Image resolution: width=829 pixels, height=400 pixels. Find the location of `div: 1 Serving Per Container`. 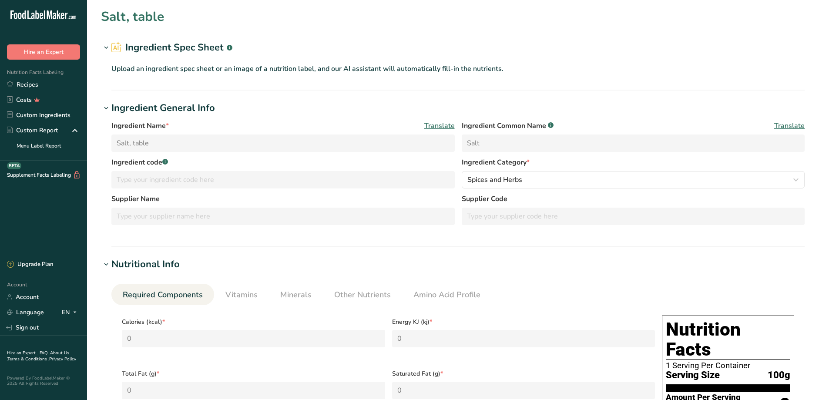

div: 1 Serving Per Container is located at coordinates (728, 365).